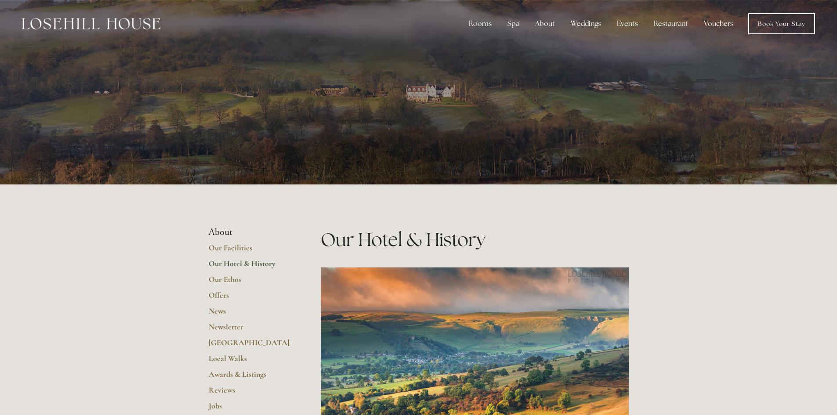 This screenshot has height=415, width=837. I want to click on div: Restaurant, so click(671, 24).